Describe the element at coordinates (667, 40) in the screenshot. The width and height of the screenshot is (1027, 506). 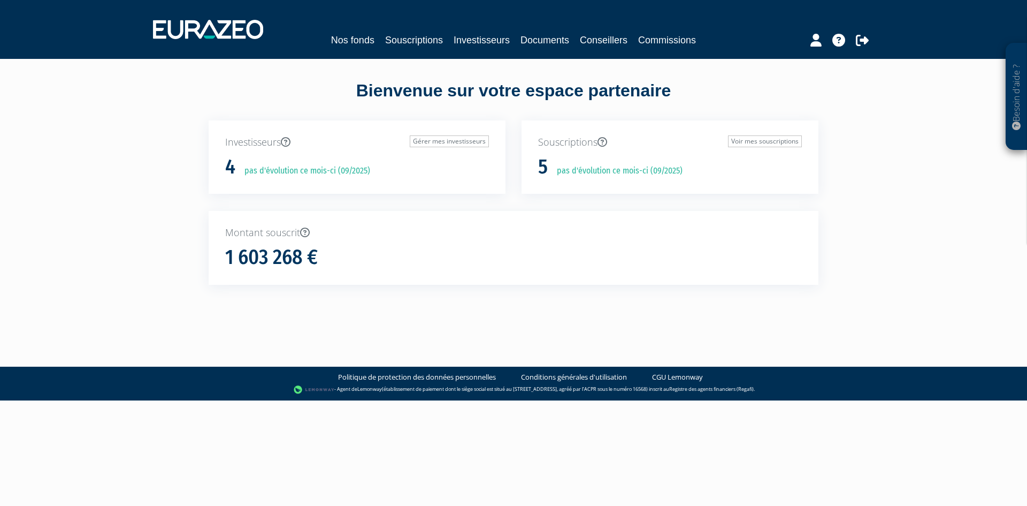
I see `a: Commissions` at that location.